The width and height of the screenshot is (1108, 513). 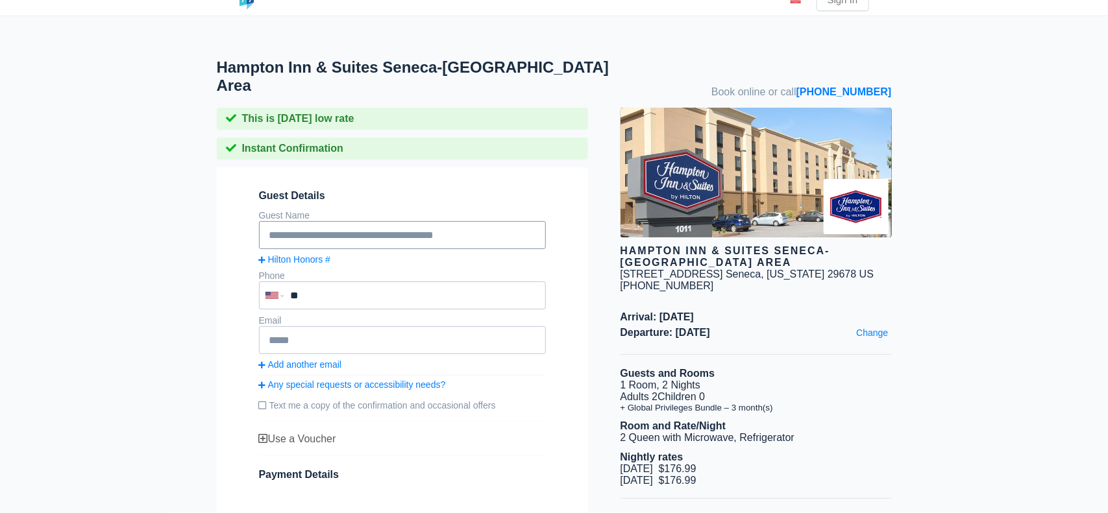 I want to click on span: Book online or call, so click(x=801, y=92).